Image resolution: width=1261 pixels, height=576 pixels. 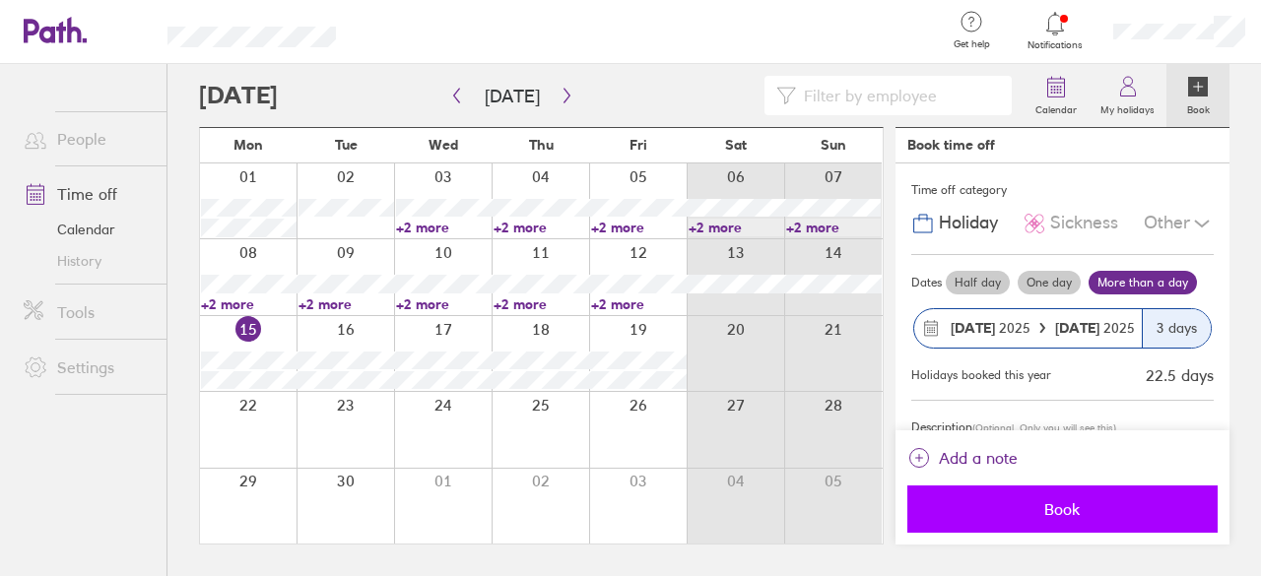 What do you see at coordinates (926, 283) in the screenshot?
I see `span: Dates` at bounding box center [926, 283].